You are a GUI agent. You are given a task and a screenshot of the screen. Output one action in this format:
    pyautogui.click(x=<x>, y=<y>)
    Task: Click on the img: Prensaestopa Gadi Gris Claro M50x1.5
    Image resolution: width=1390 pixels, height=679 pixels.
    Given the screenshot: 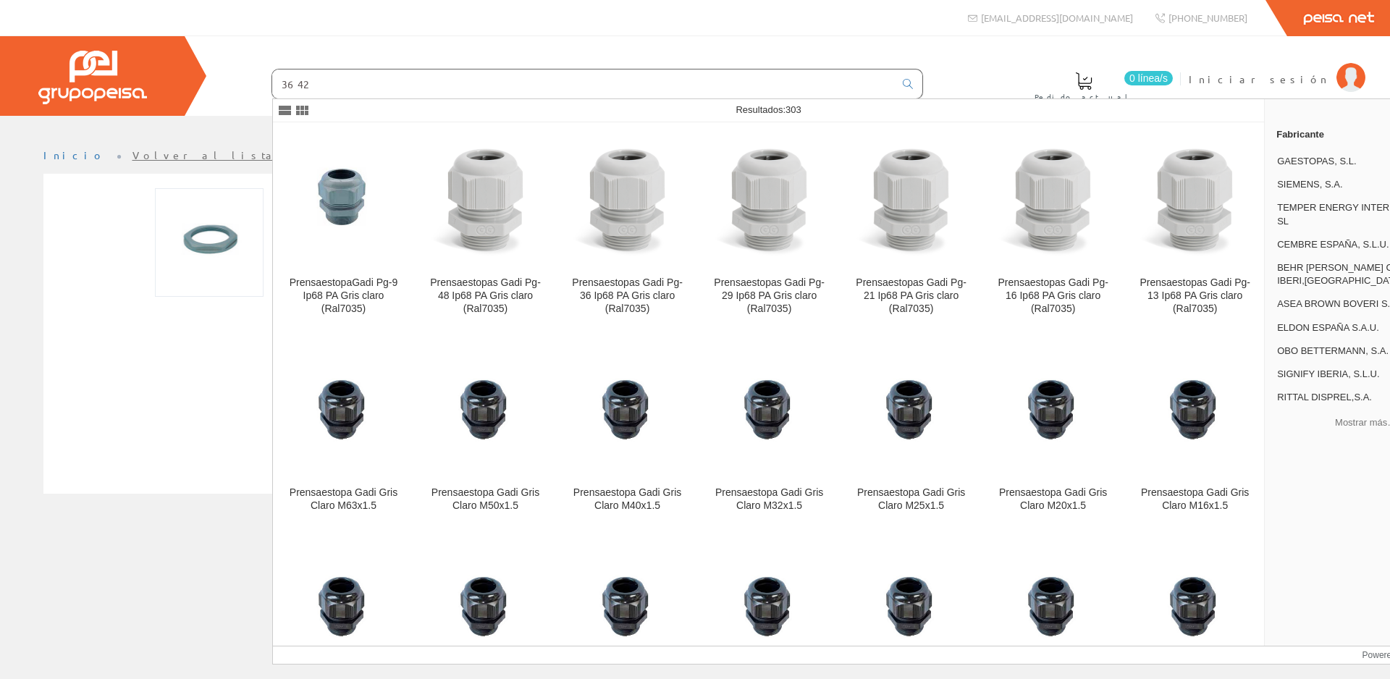 What is the action you would take?
    pyautogui.click(x=485, y=410)
    